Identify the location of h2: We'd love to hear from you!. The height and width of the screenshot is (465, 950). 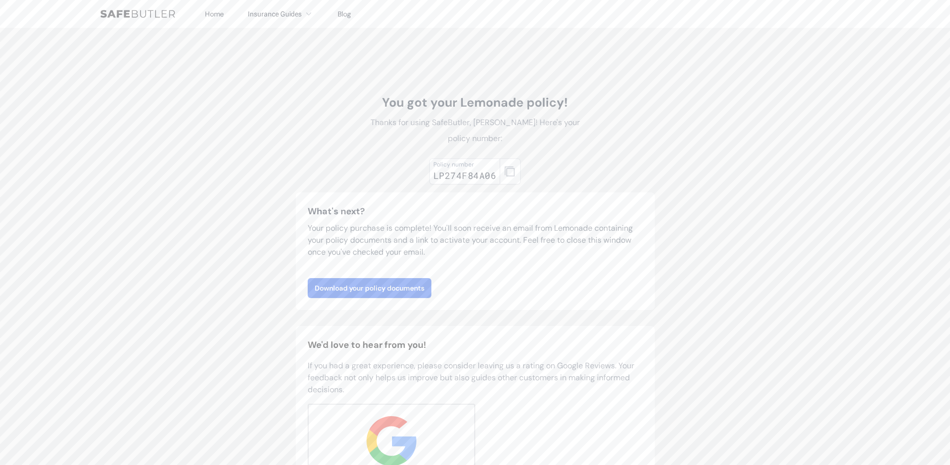
(475, 345).